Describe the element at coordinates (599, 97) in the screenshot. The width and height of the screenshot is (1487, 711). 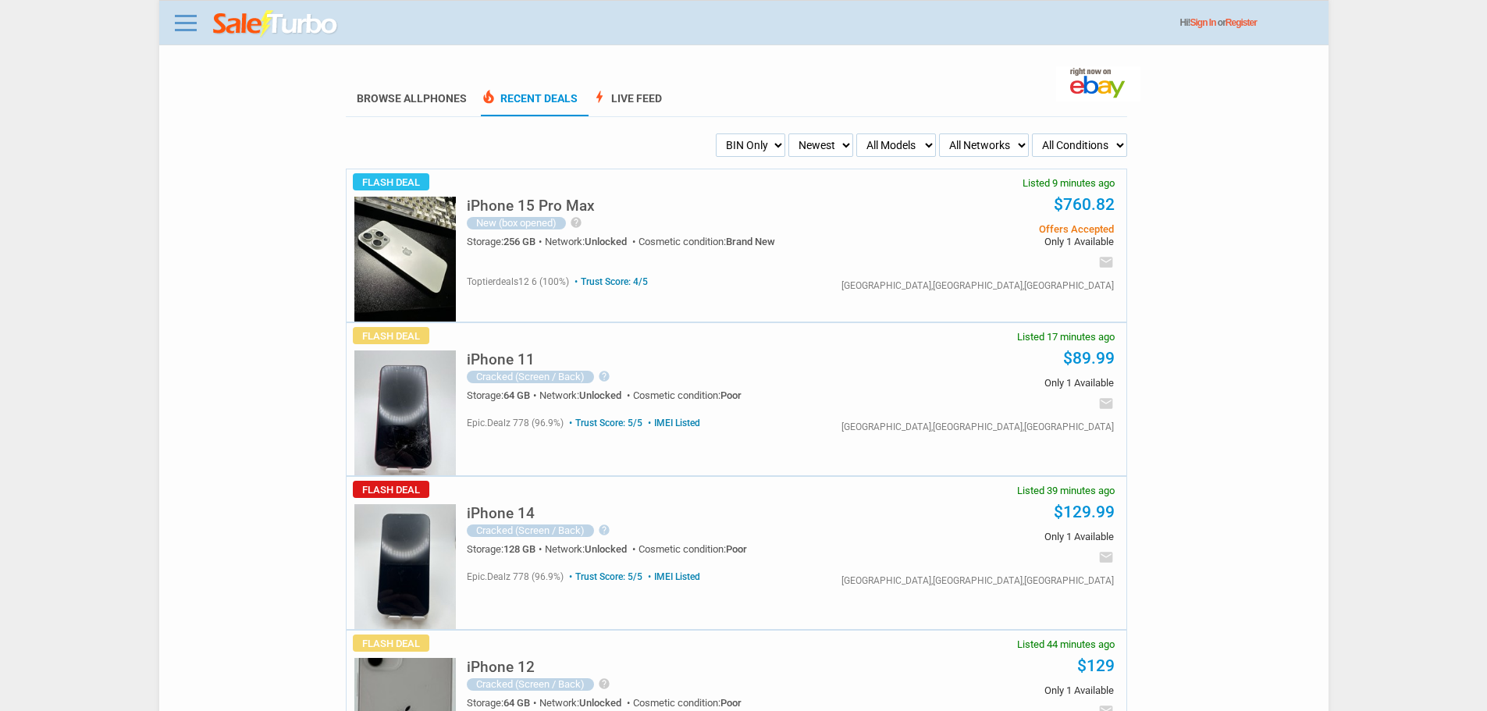
I see `span: bolt` at that location.